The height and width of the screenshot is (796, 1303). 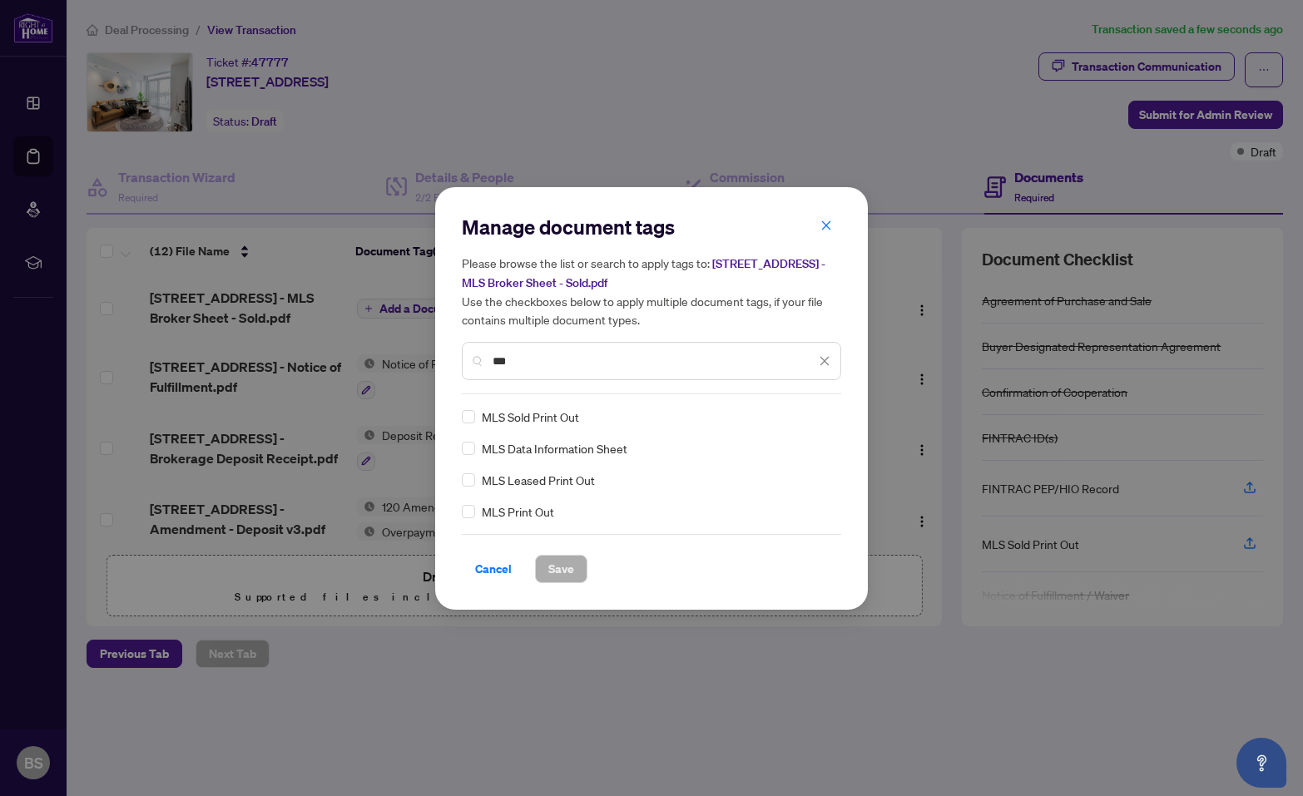 I want to click on span: MLS Sold Print Out, so click(x=530, y=417).